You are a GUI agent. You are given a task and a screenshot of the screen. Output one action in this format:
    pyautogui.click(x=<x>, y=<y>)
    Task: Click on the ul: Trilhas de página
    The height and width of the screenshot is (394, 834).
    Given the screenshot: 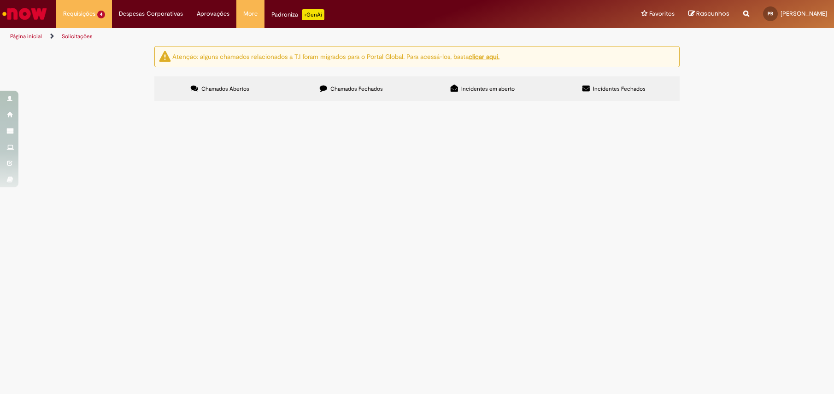 What is the action you would take?
    pyautogui.click(x=278, y=36)
    